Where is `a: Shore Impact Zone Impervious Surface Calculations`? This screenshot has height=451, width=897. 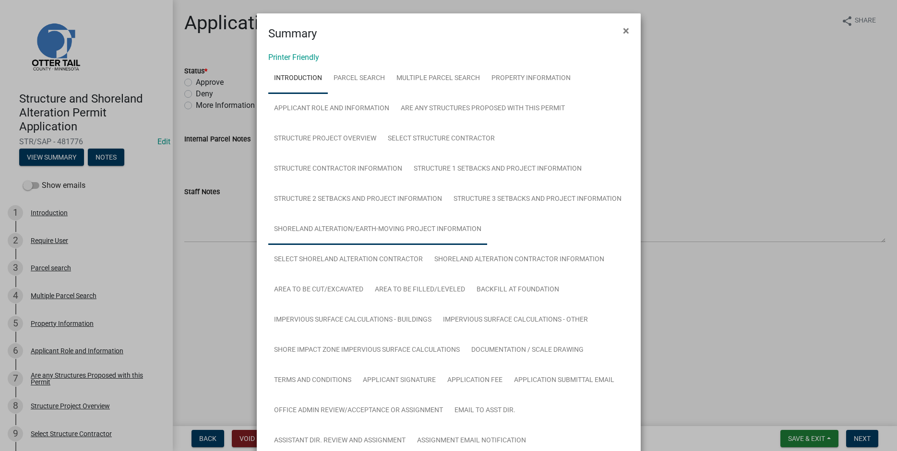 a: Shore Impact Zone Impervious Surface Calculations is located at coordinates (366, 351).